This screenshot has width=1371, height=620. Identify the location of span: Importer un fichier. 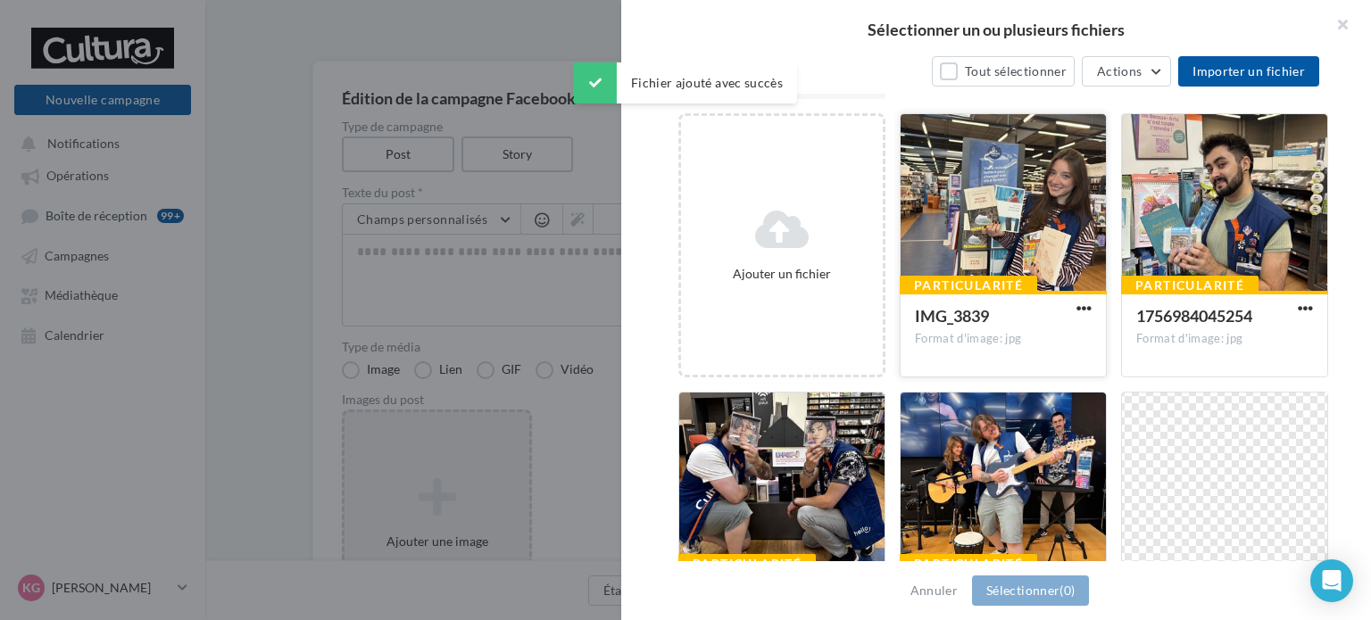
(1249, 71).